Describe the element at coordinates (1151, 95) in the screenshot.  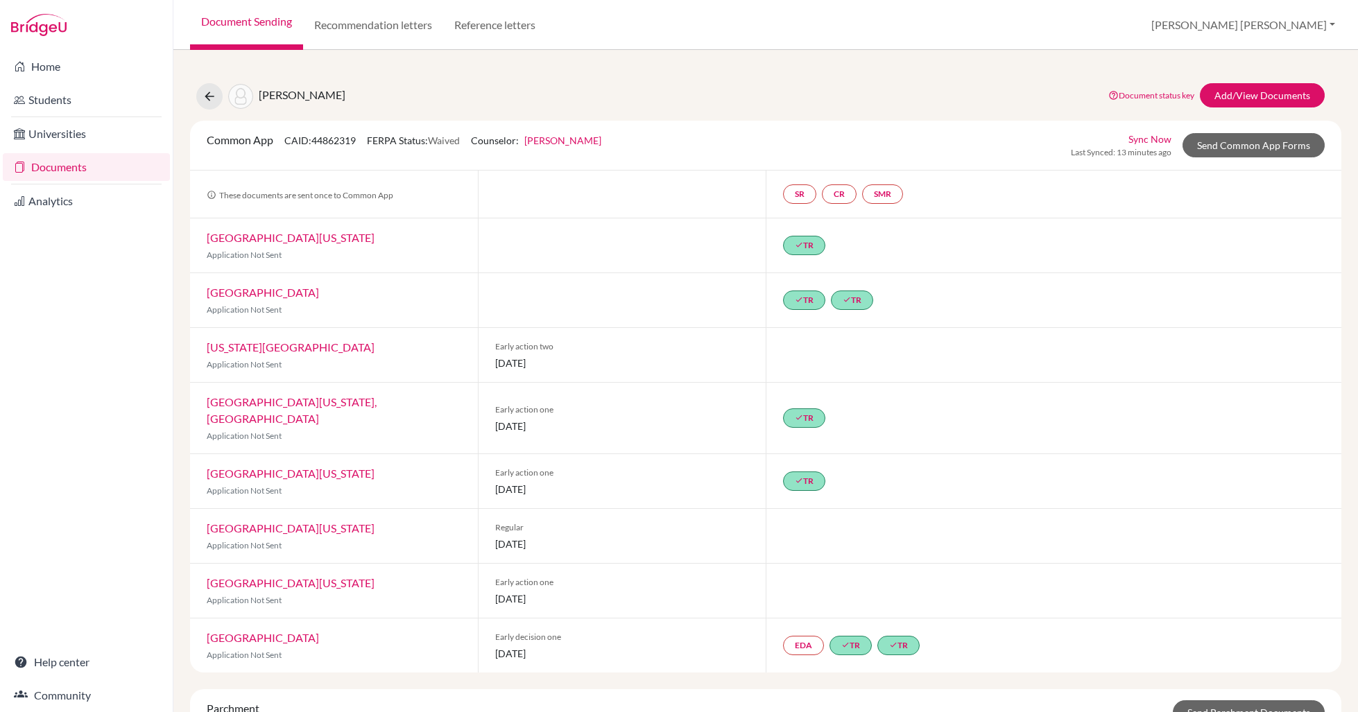
I see `a: Document status key` at that location.